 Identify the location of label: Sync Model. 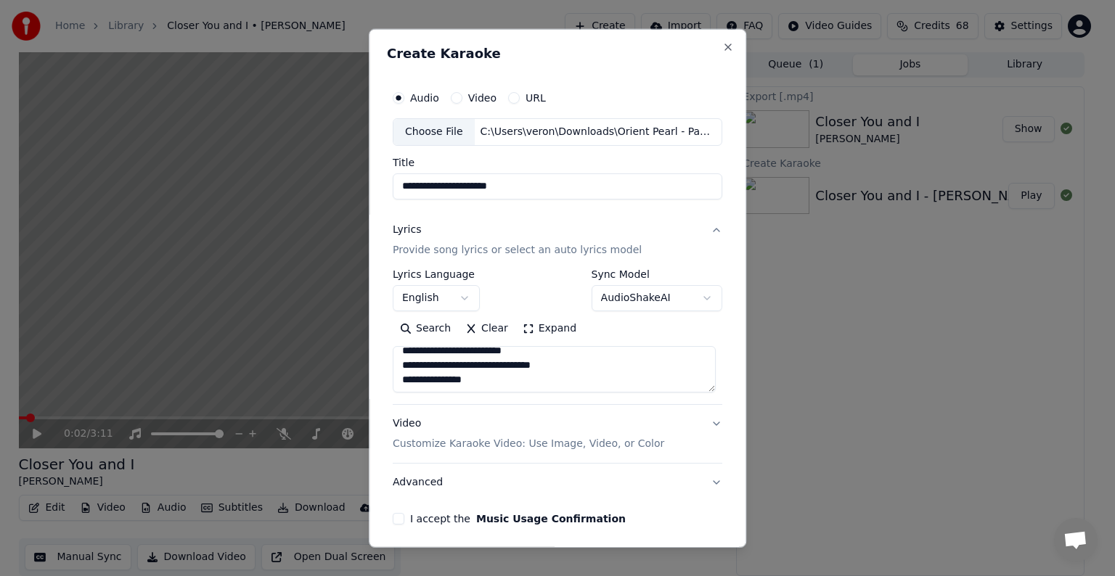
(657, 274).